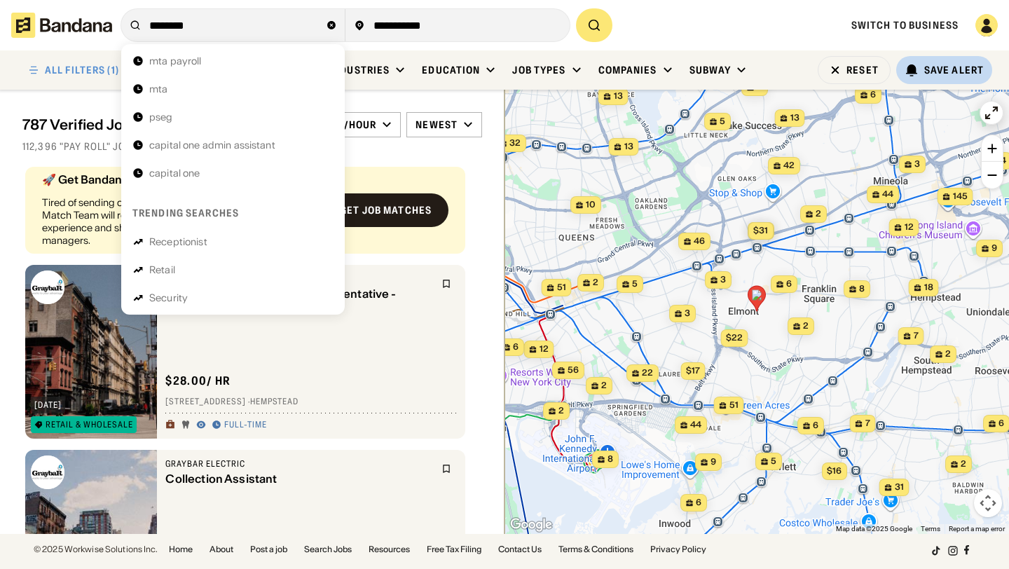 This screenshot has height=569, width=1009. Describe the element at coordinates (359, 70) in the screenshot. I see `div: Industries` at that location.